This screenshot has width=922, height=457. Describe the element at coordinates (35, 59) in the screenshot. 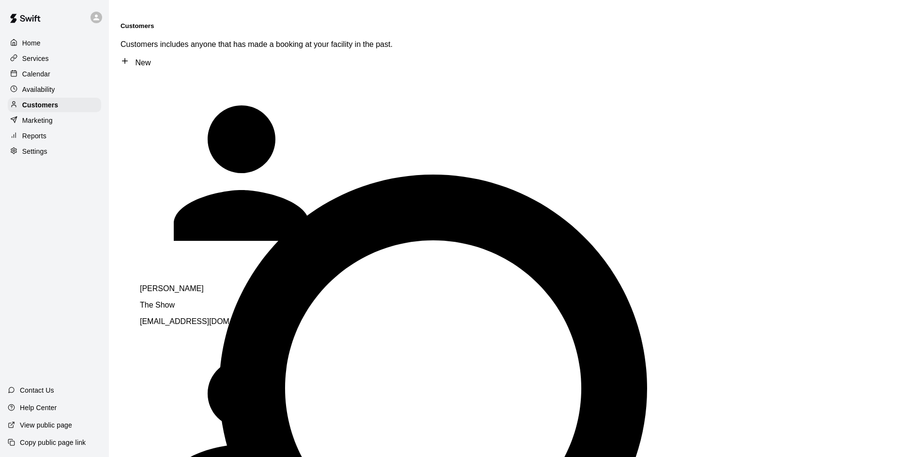

I see `p: Services` at that location.